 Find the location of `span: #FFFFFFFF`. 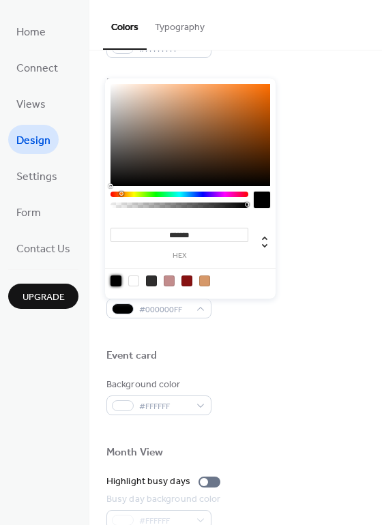

span: #FFFFFFFF is located at coordinates (164, 49).